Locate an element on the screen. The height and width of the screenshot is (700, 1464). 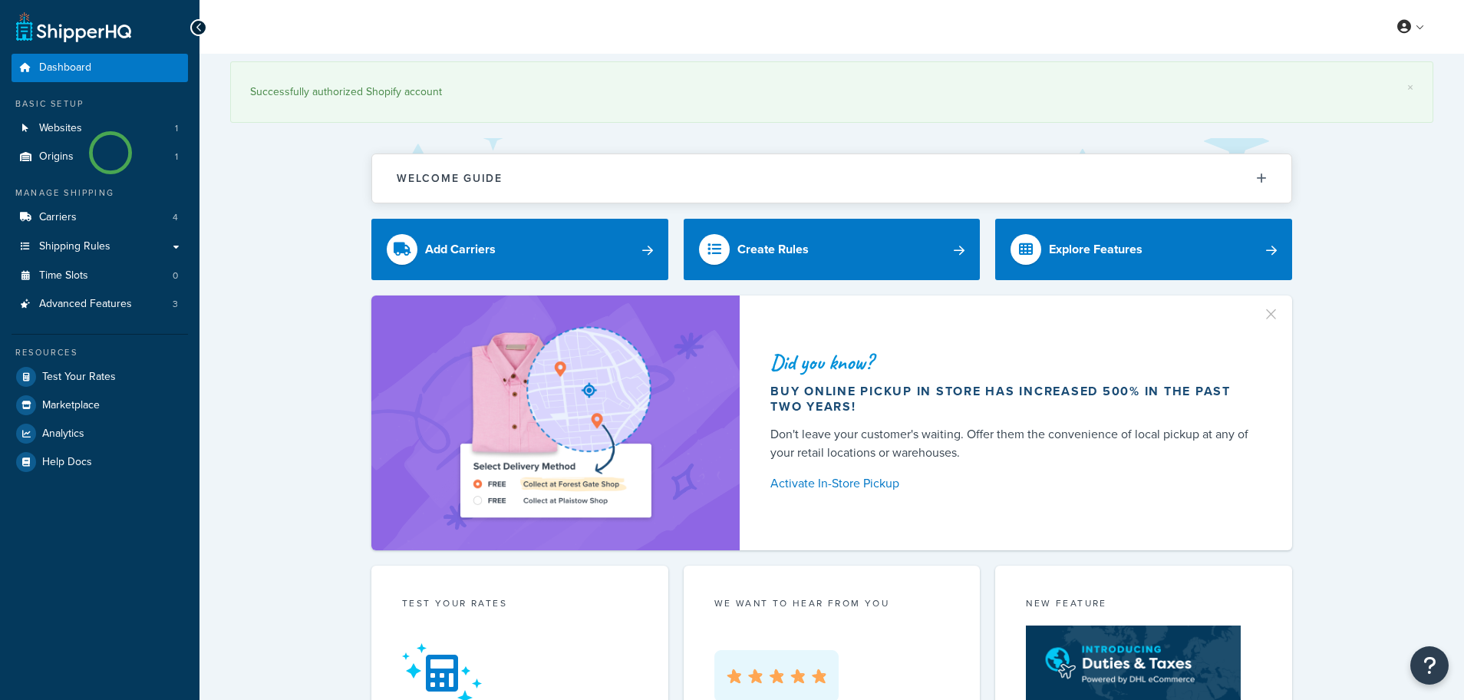
div: Did you know? is located at coordinates (1013, 362).